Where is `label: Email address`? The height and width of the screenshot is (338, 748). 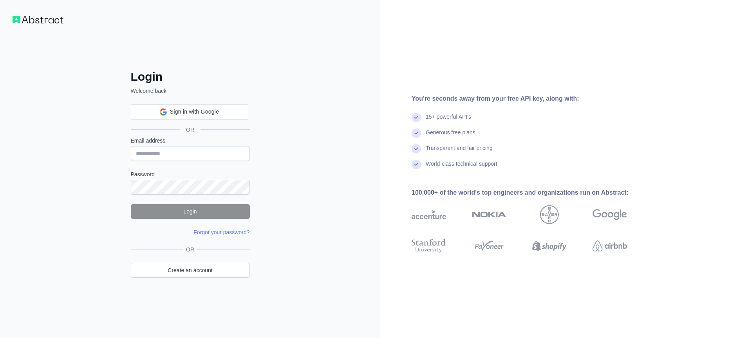
label: Email address is located at coordinates (190, 141).